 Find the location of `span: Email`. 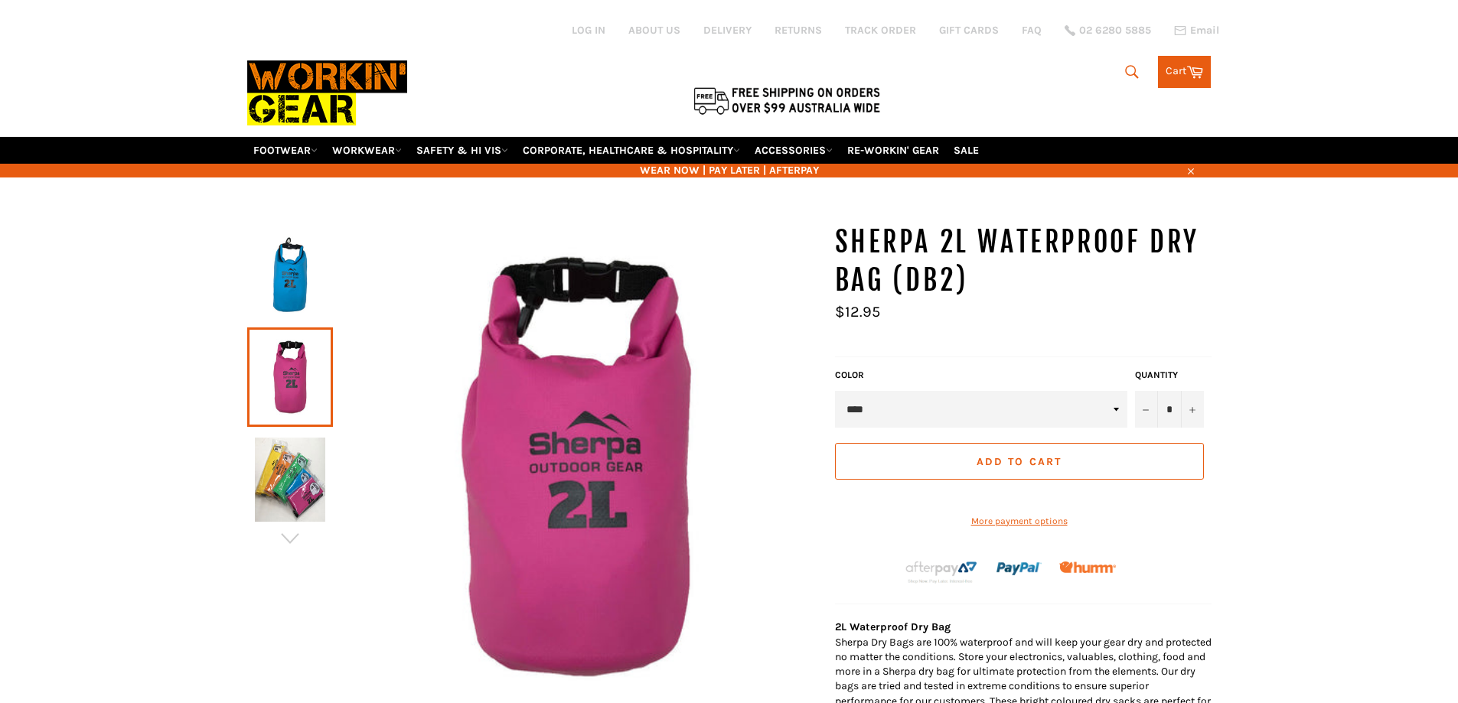

span: Email is located at coordinates (1205, 31).